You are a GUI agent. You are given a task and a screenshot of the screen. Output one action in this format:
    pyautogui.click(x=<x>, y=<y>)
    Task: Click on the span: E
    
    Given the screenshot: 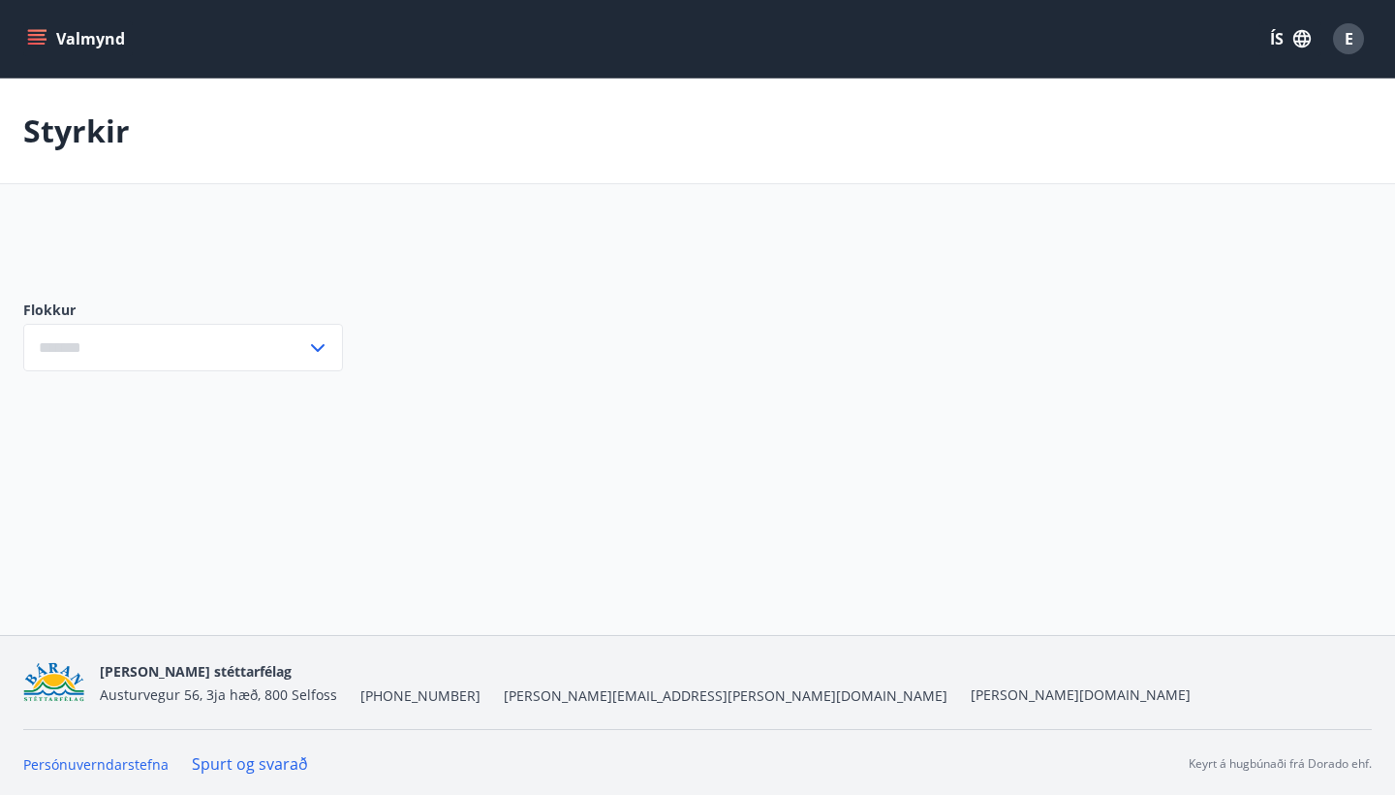 What is the action you would take?
    pyautogui.click(x=1349, y=39)
    